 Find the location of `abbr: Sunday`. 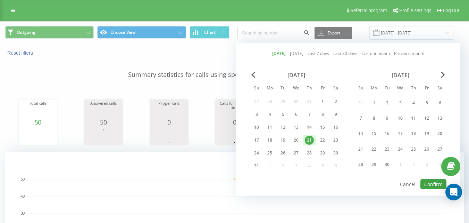

abbr: Sunday is located at coordinates (361, 89).